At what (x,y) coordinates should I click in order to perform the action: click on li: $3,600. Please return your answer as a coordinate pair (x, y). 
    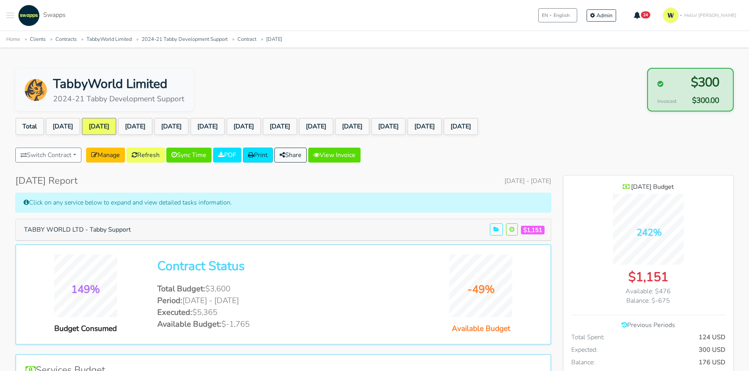
    Looking at the image, I should click on (283, 289).